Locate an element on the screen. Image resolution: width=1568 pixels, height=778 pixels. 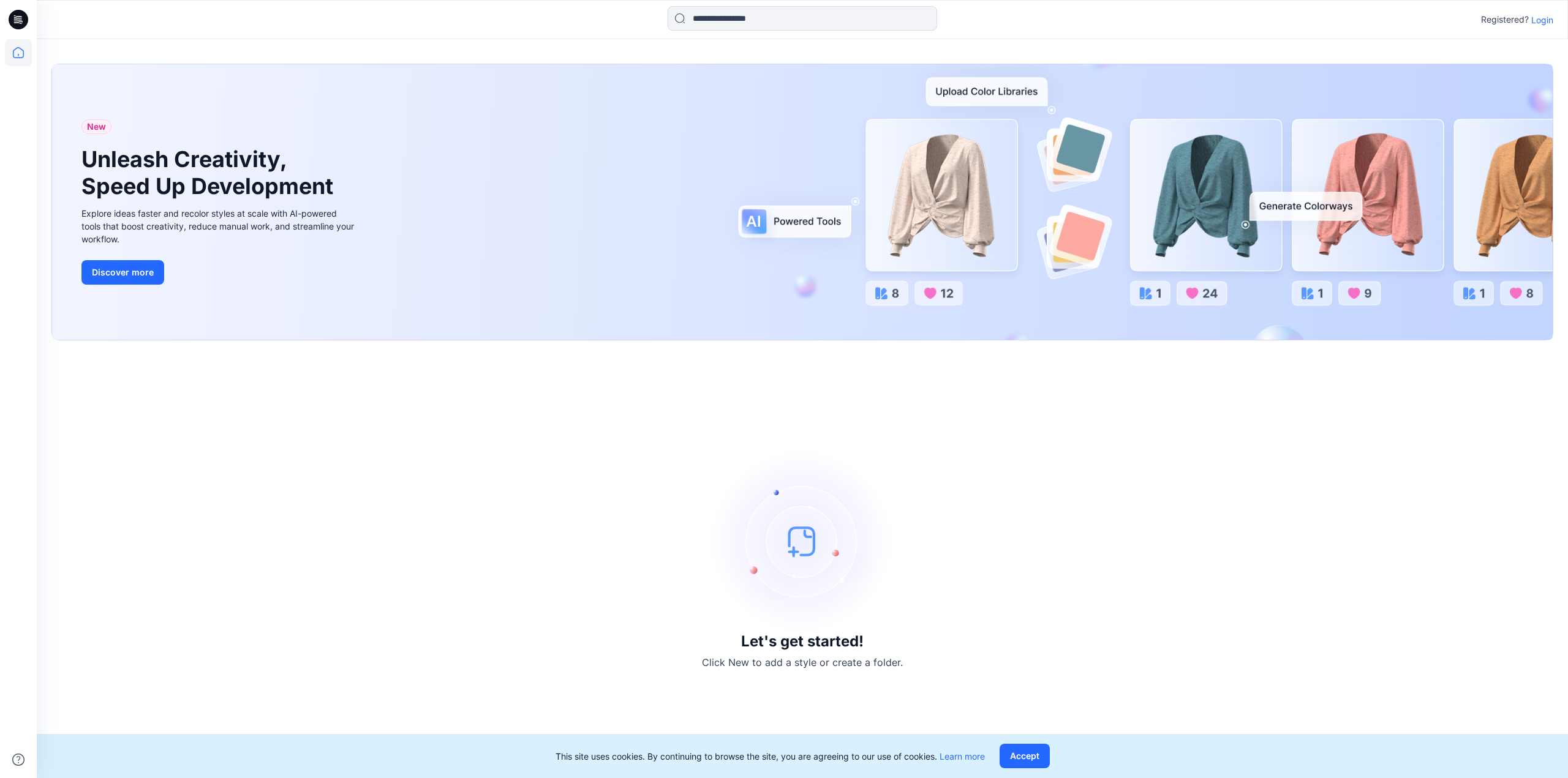
p: Login is located at coordinates (1542, 20).